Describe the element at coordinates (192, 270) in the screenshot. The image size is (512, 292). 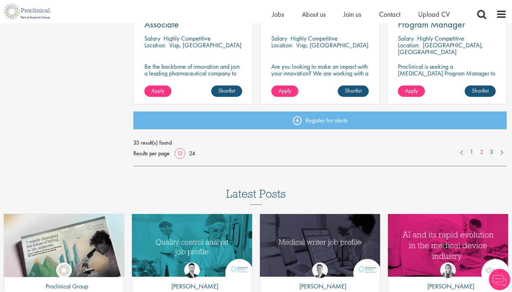
I see `img: Joshua Godden` at that location.